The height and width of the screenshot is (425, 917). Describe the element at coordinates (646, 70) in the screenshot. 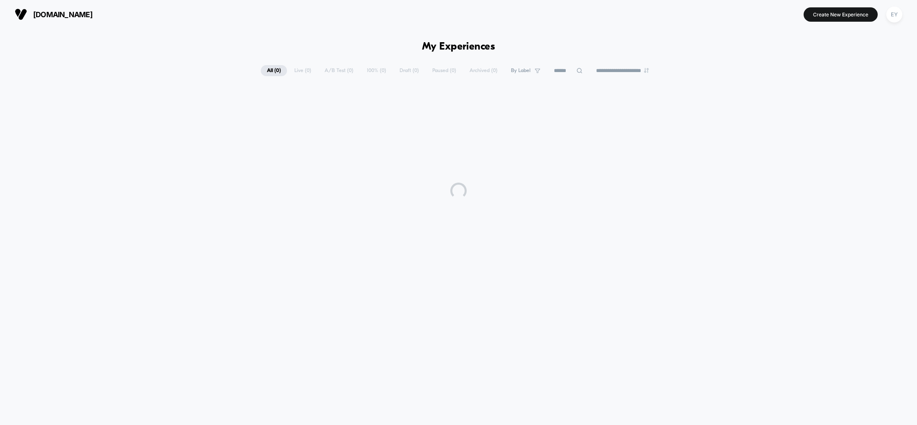

I see `img: end` at that location.